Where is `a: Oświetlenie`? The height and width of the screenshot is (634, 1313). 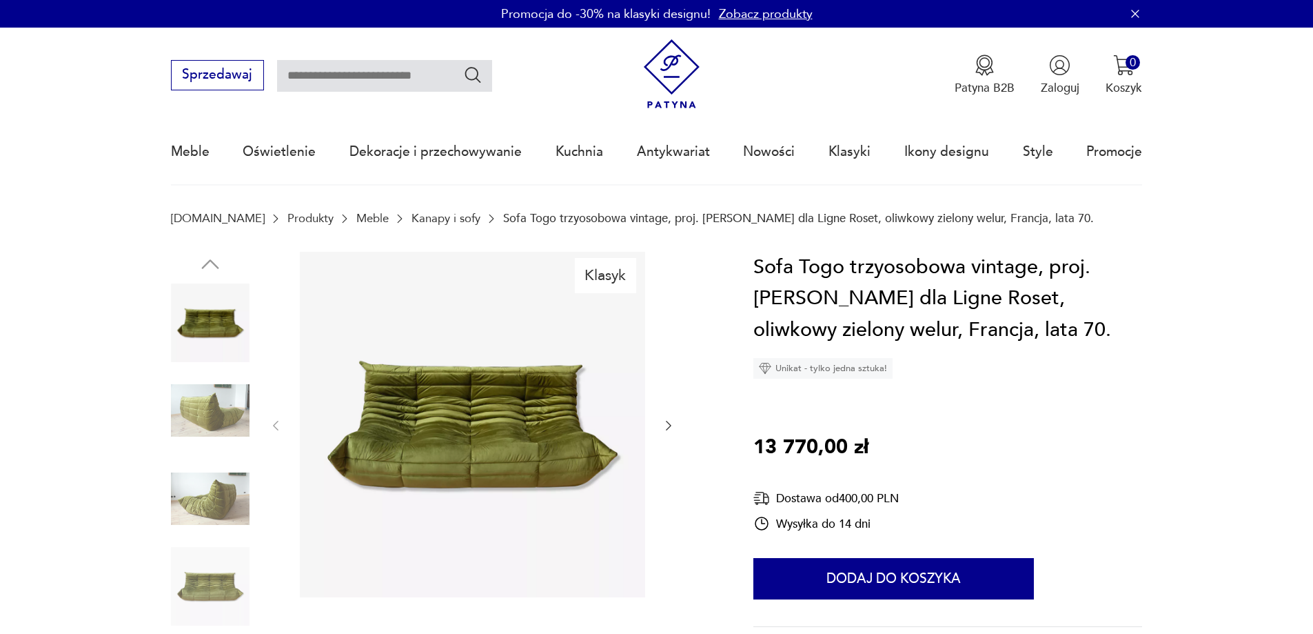
a: Oświetlenie is located at coordinates (279, 152).